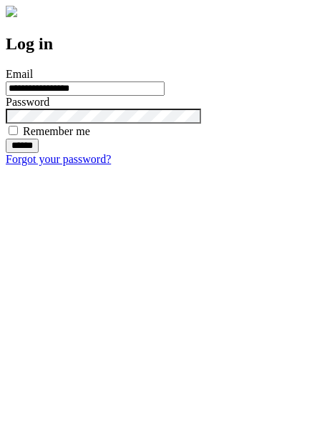  I want to click on h2: Log in, so click(161, 44).